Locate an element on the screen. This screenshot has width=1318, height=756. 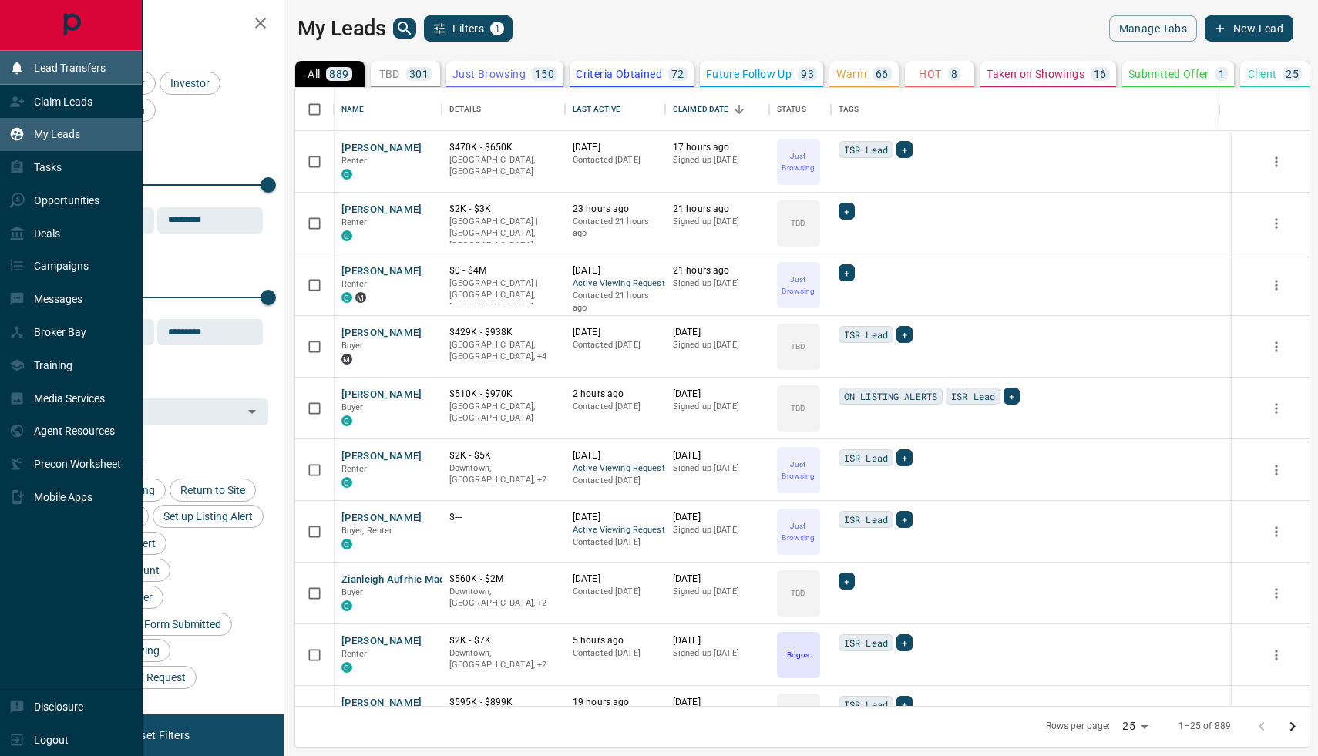
p: 66 is located at coordinates (882, 74).